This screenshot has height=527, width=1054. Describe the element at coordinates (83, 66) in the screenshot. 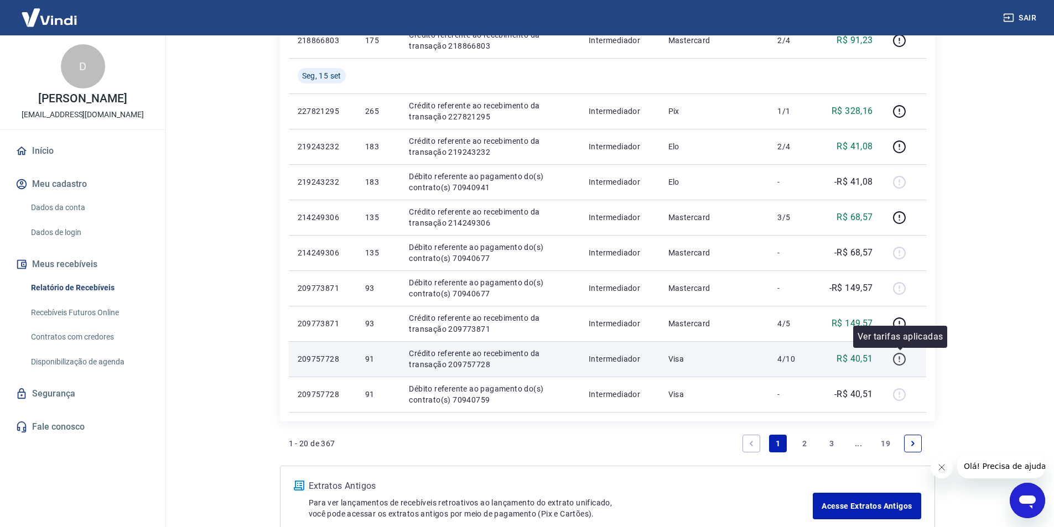

I see `div: D` at that location.